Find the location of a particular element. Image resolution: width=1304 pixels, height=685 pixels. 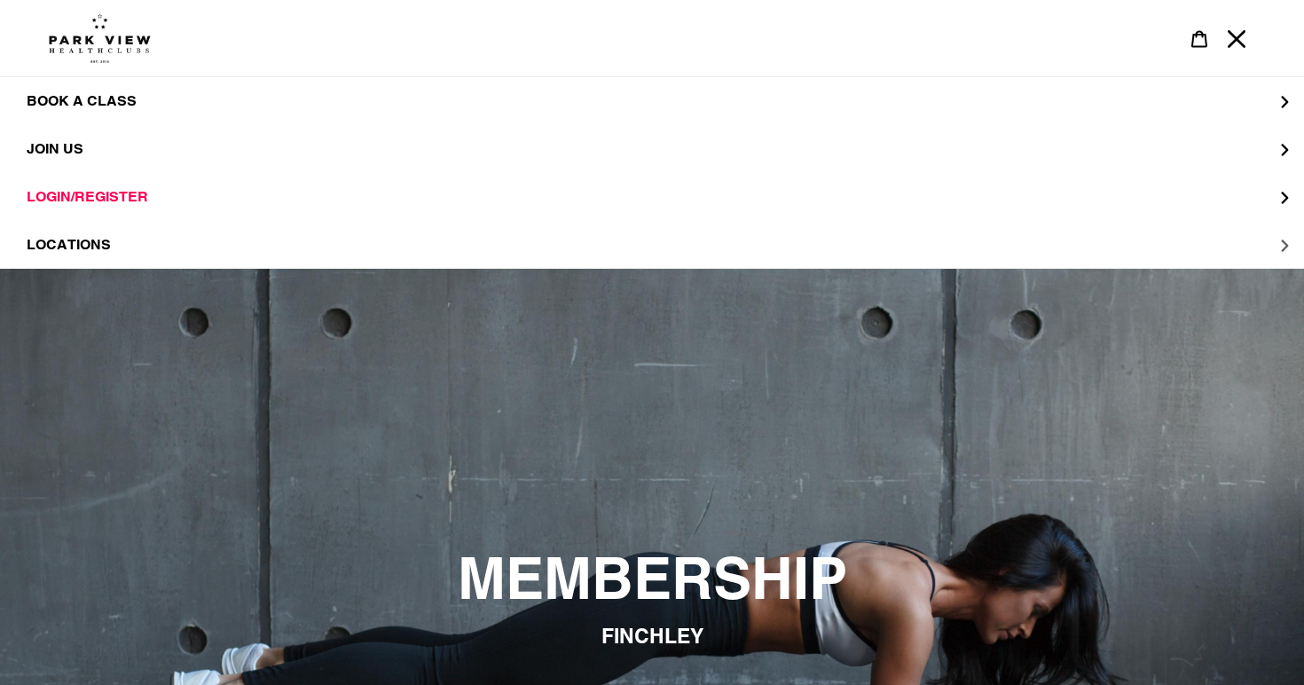

span: FINCHLEY is located at coordinates (652, 634).